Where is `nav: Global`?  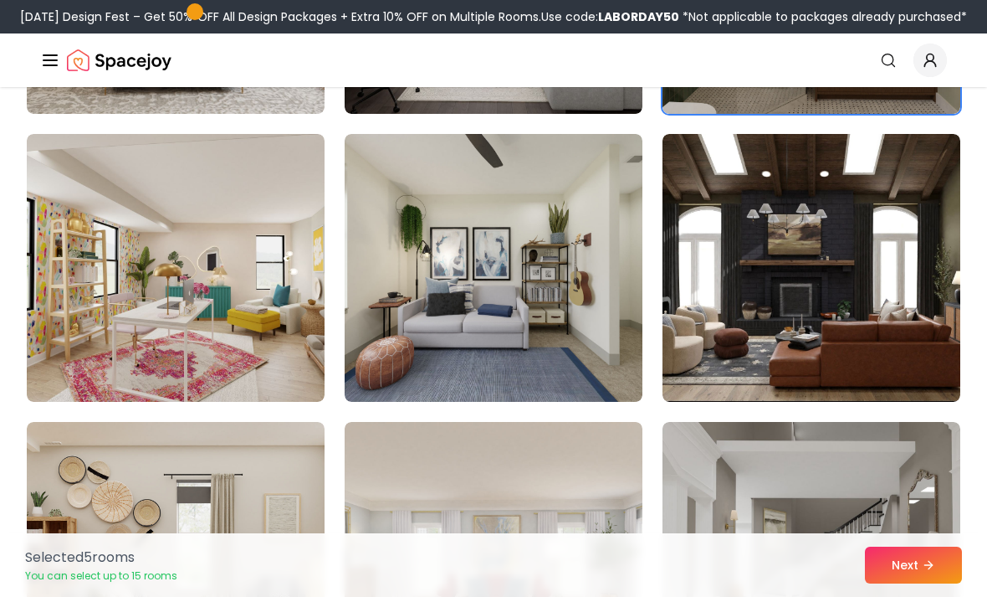
nav: Global is located at coordinates (494, 60).